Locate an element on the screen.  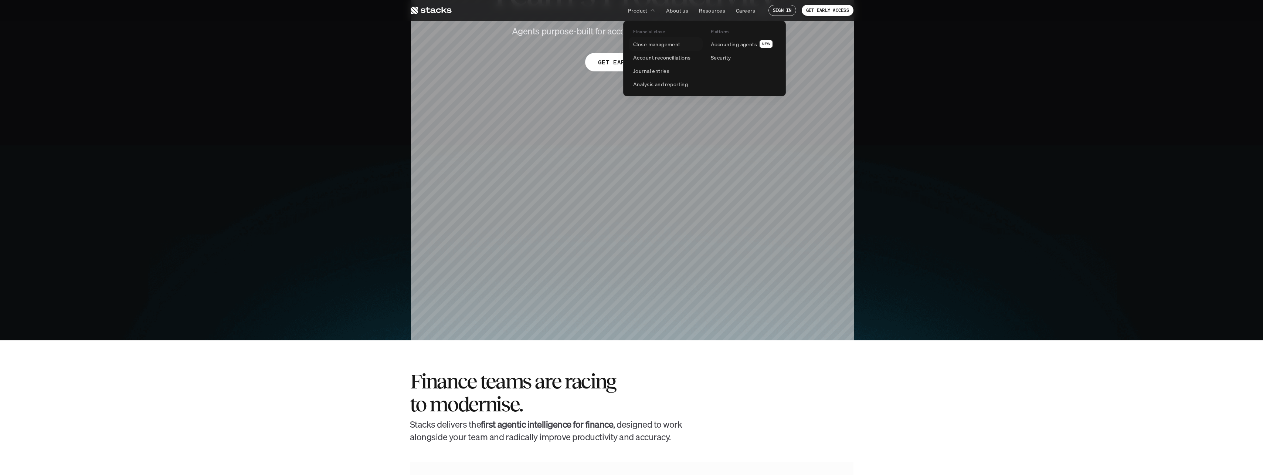
p: Analysis and reporting is located at coordinates (660, 84).